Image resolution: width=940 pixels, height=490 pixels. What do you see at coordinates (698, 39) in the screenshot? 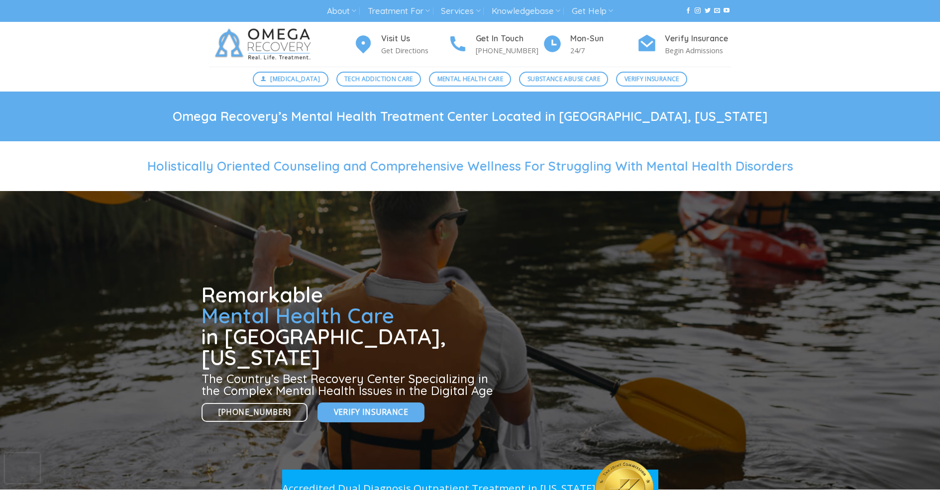
I see `h4: Verify Insurance` at bounding box center [698, 39].